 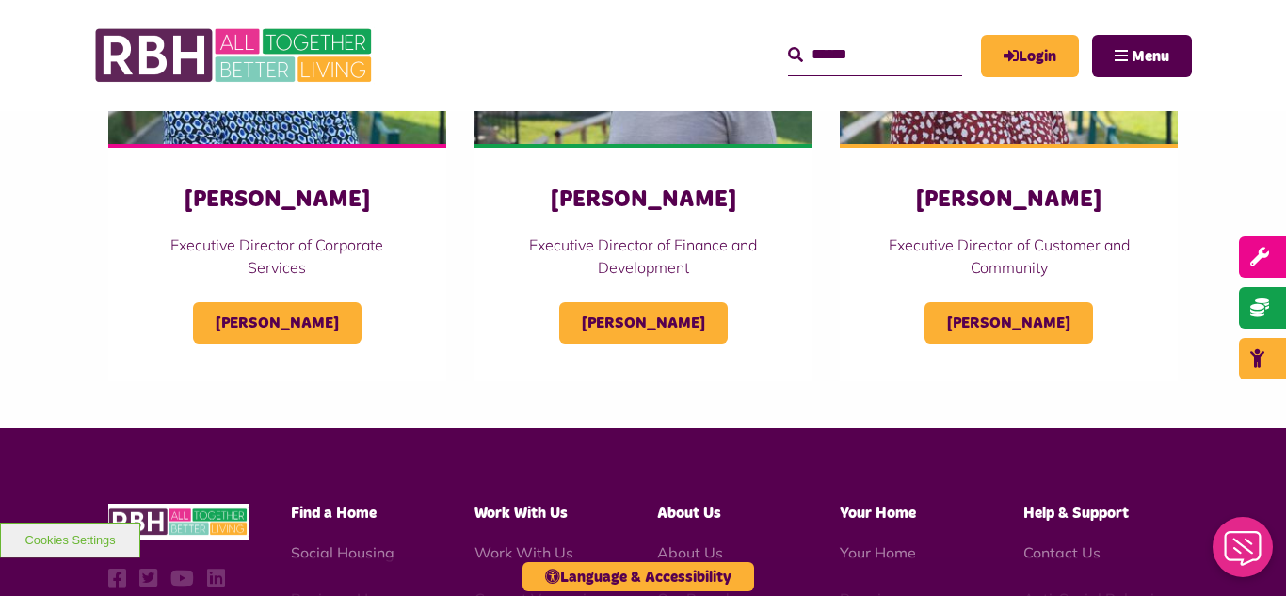 What do you see at coordinates (343, 553) in the screenshot?
I see `a: Social Housing - open in a new tab` at bounding box center [343, 553].